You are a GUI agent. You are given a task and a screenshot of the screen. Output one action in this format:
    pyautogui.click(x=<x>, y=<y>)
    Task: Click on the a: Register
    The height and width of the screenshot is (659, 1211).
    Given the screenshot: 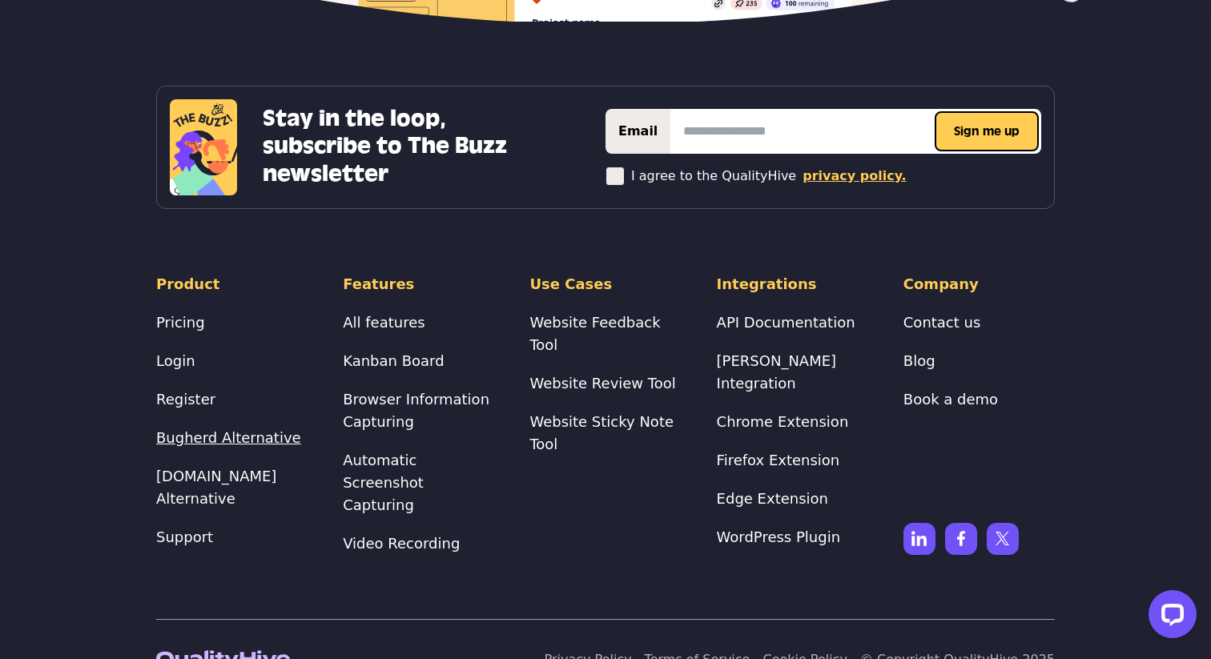 What is the action you would take?
    pyautogui.click(x=186, y=399)
    